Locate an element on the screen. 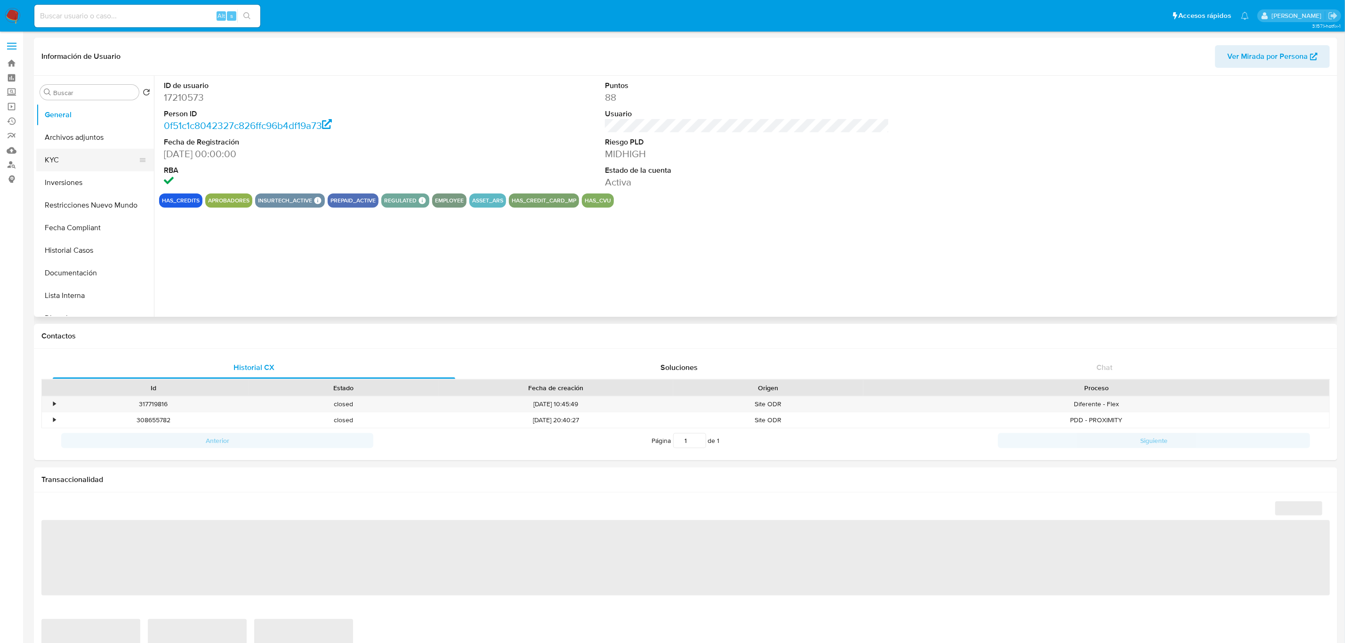 Image resolution: width=1345 pixels, height=643 pixels. button: Aprobadores is located at coordinates (229, 200).